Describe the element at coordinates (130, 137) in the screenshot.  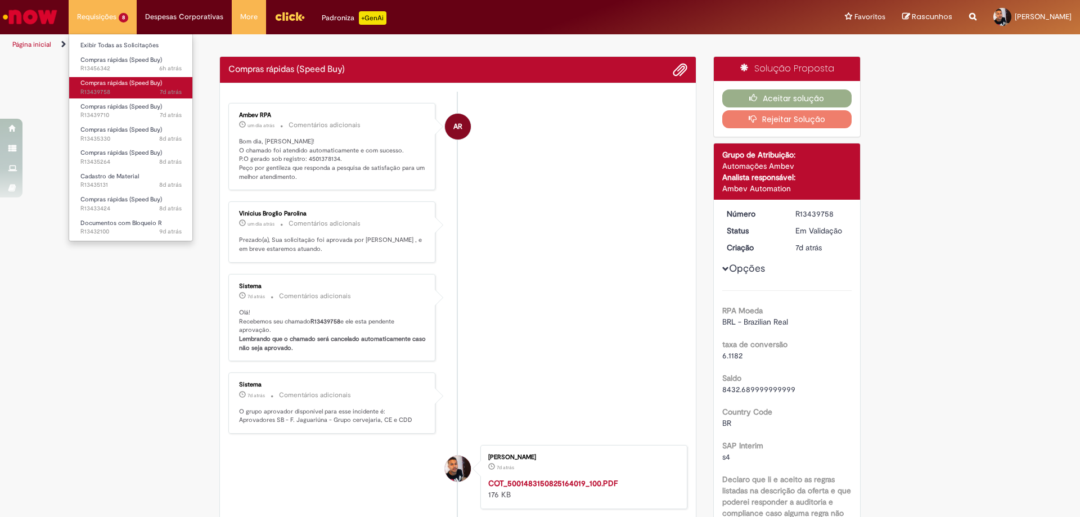
I see `ul: Requisições` at that location.